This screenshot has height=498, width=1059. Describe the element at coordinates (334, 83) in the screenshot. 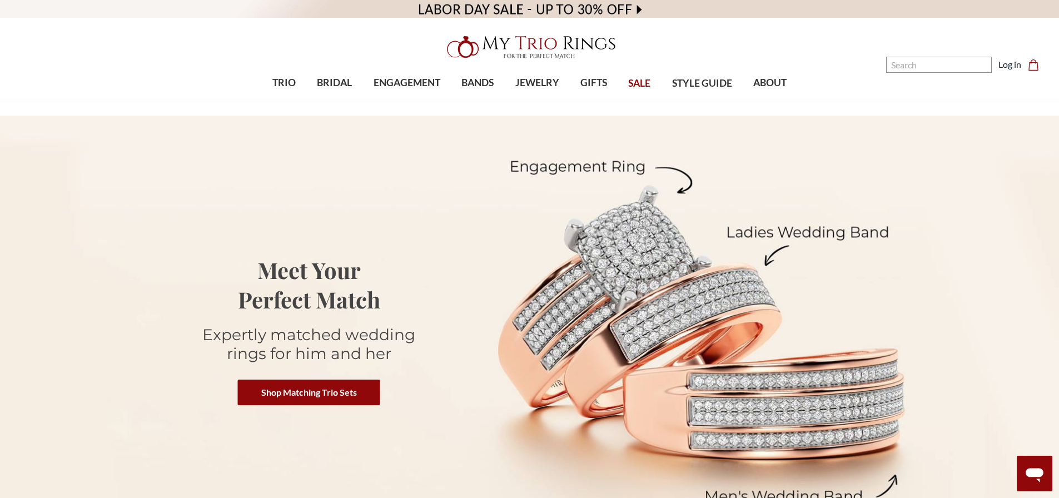

I see `a: BRIDAL` at that location.